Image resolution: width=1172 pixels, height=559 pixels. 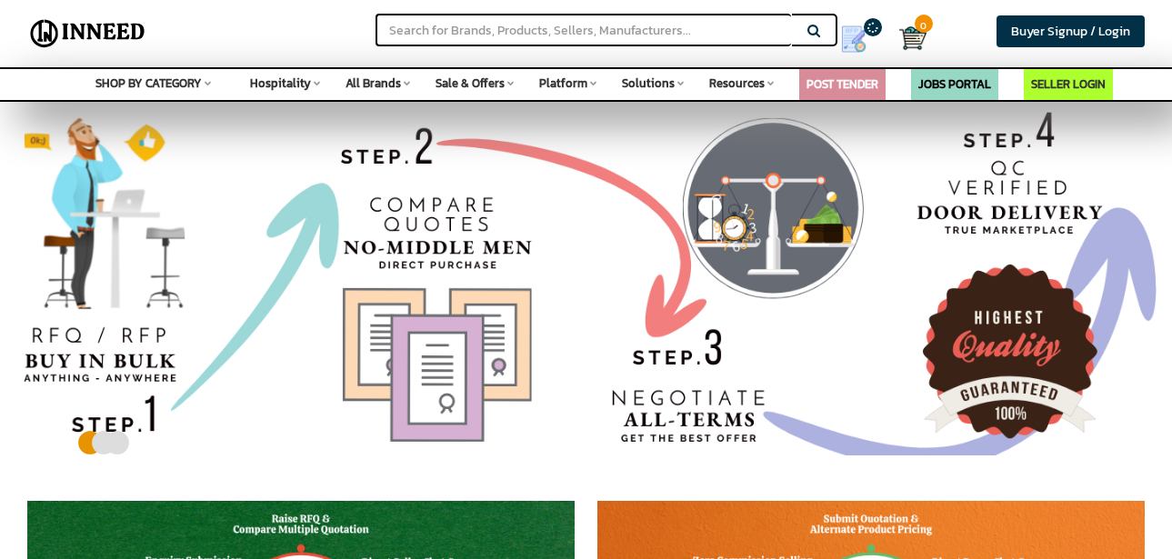 What do you see at coordinates (470, 83) in the screenshot?
I see `span: Sale & Offers` at bounding box center [470, 83].